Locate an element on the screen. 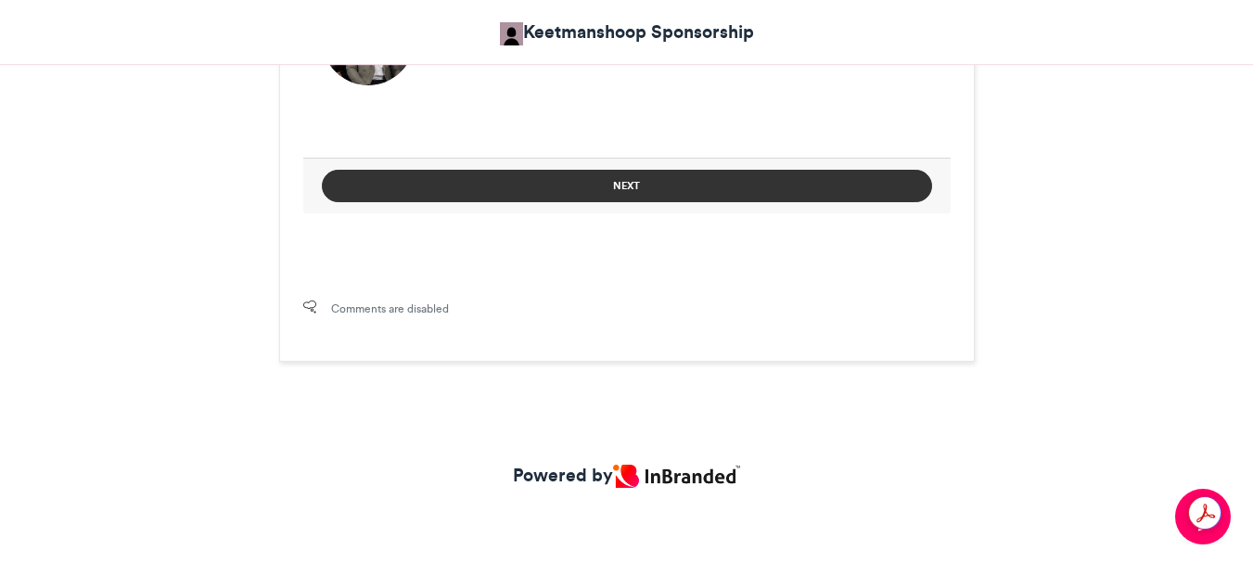  button: Next is located at coordinates (627, 185).